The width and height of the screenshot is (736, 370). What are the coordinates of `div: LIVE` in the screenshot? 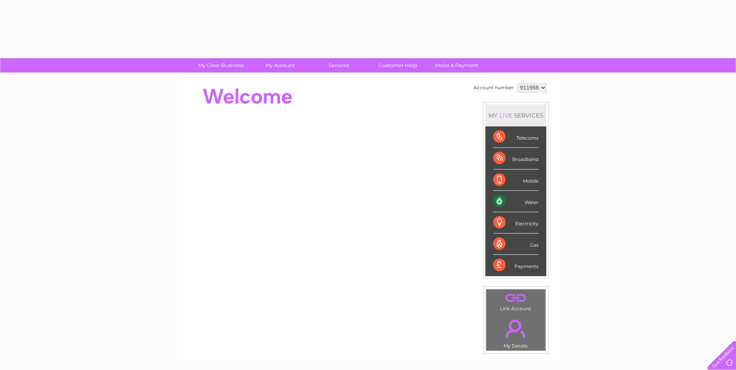 It's located at (506, 115).